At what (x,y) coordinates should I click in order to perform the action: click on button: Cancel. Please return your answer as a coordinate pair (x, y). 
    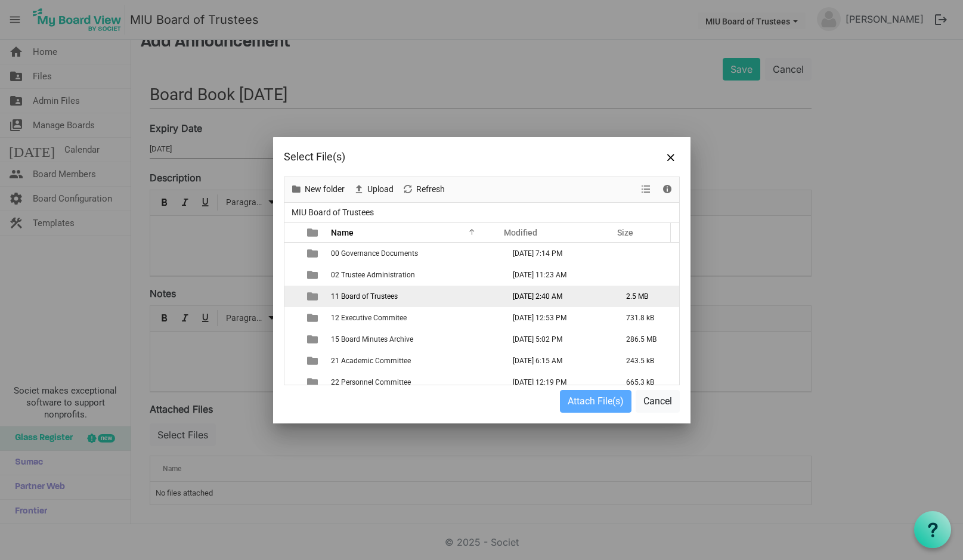
    Looking at the image, I should click on (658, 401).